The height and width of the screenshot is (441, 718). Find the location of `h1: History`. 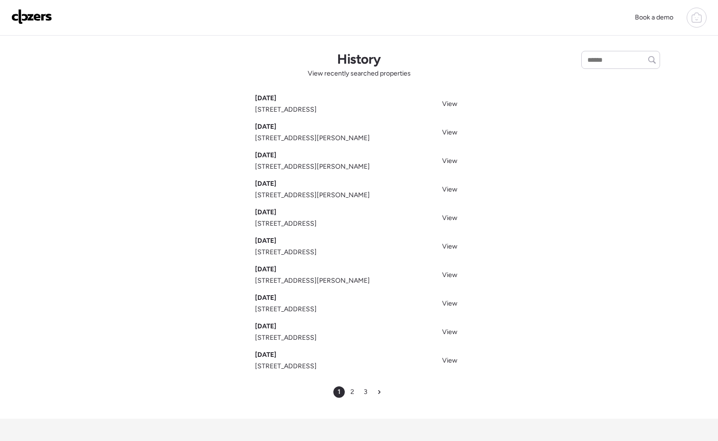

h1: History is located at coordinates (359, 59).